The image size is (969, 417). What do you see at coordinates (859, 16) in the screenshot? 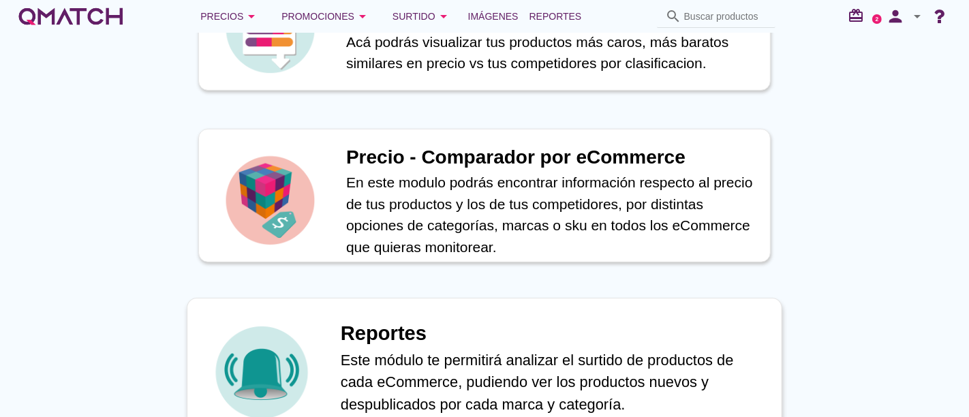
I see `i: redeem` at bounding box center [859, 16].